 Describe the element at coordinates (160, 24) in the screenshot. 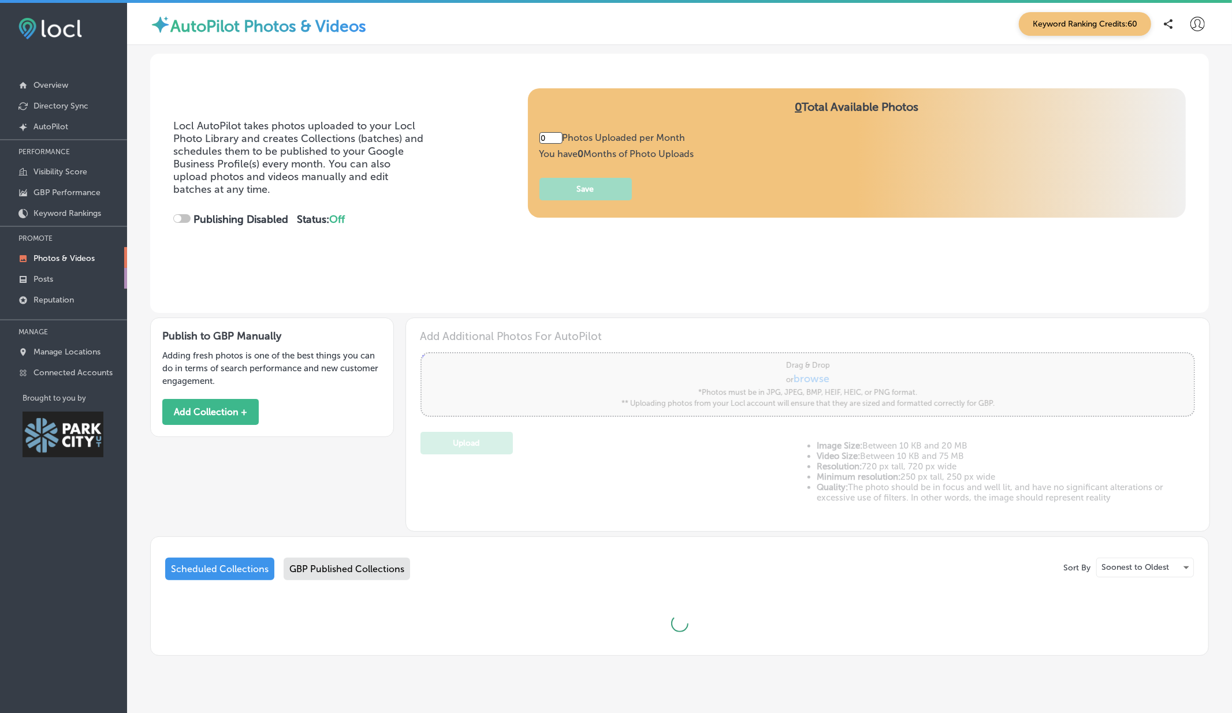

I see `img: autopilot-icon` at that location.